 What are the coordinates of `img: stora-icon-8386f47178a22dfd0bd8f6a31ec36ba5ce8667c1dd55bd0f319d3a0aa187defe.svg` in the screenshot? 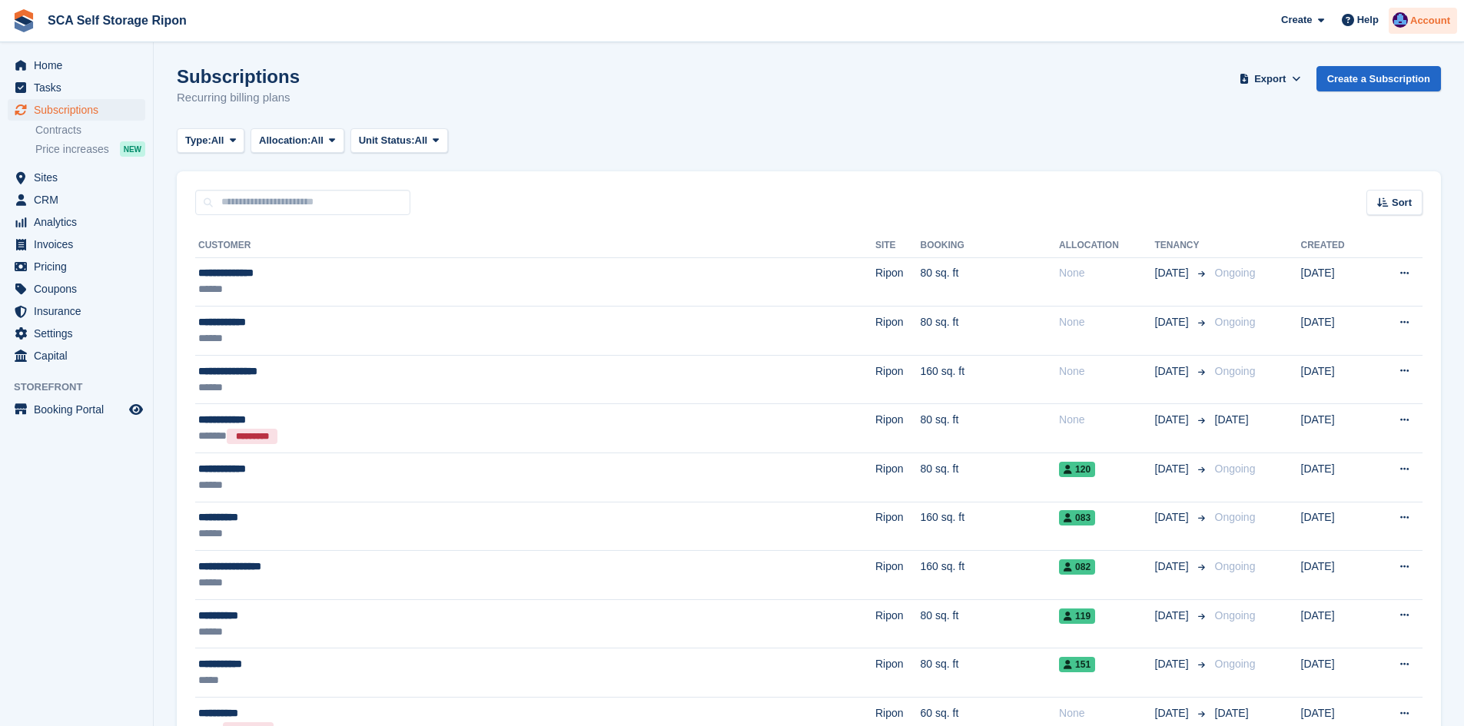 It's located at (24, 21).